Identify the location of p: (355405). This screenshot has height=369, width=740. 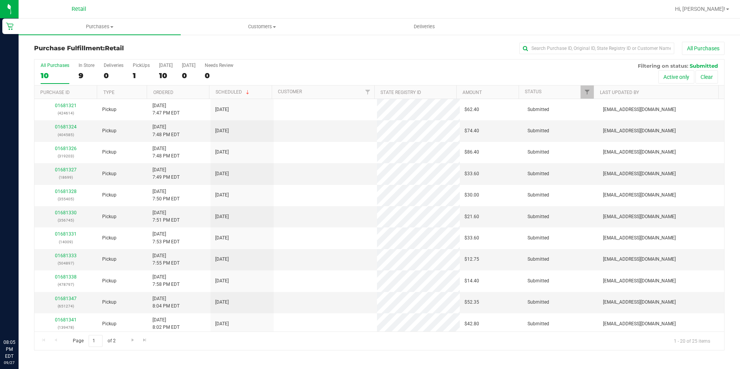
(66, 199).